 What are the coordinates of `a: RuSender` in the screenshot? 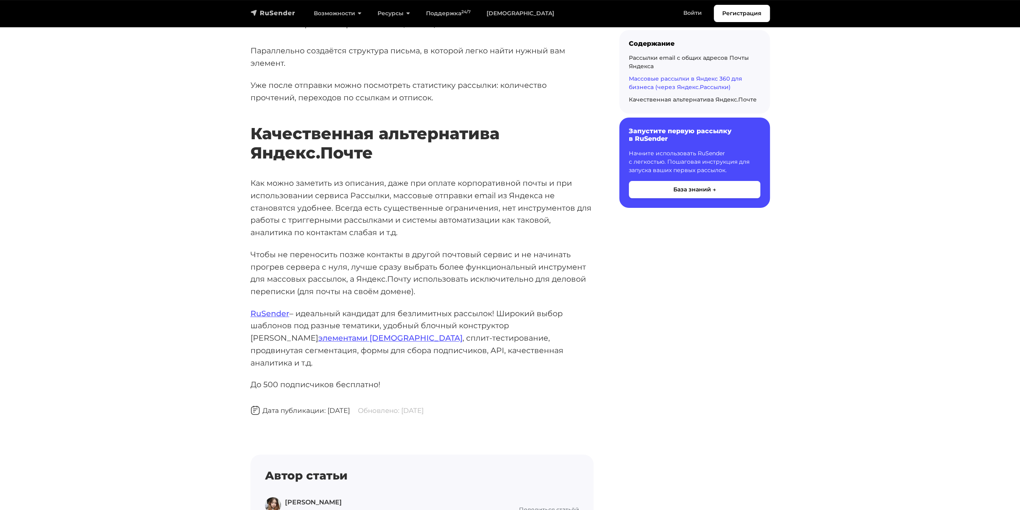 It's located at (270, 313).